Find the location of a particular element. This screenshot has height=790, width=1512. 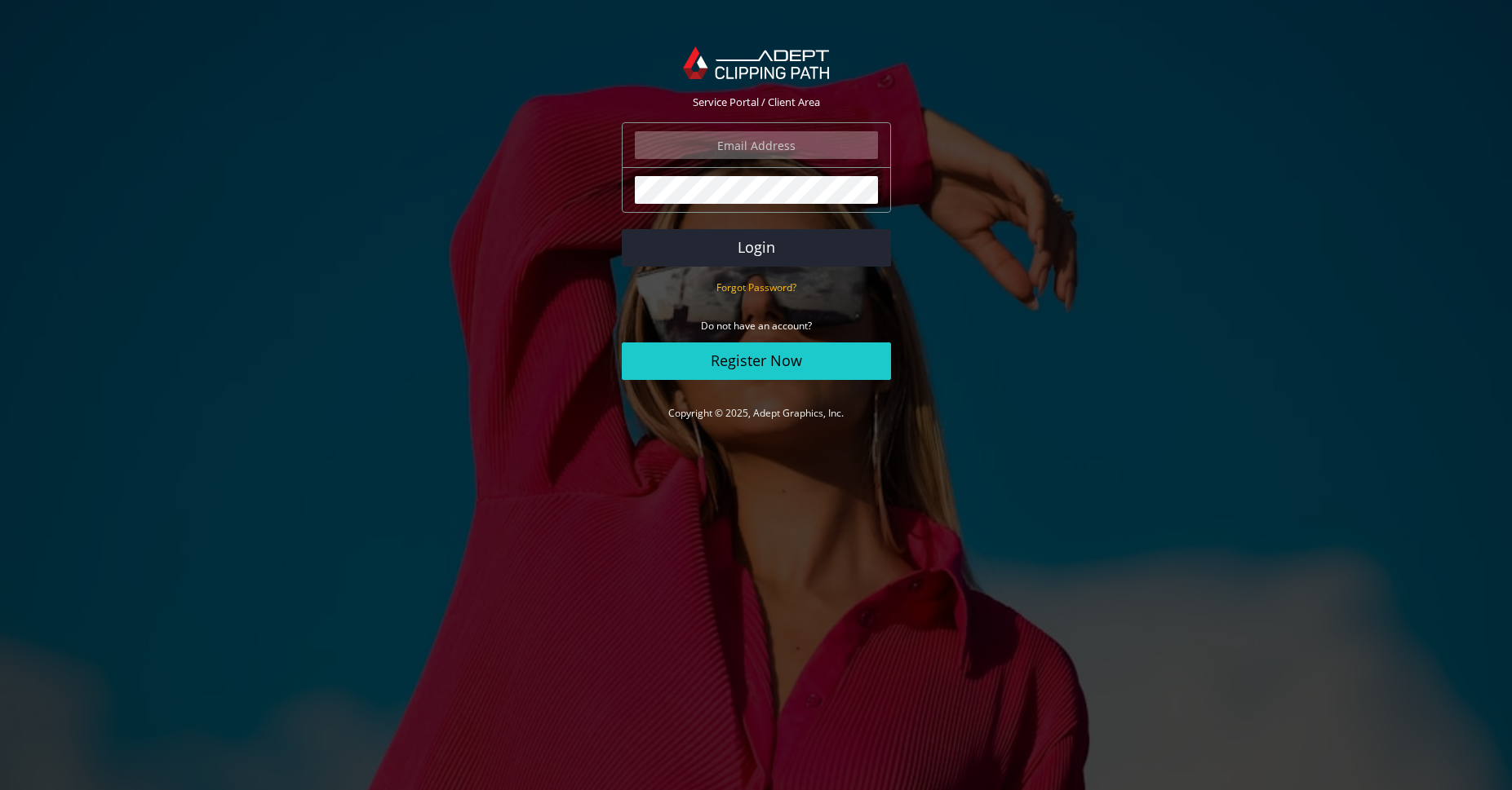

span: Service Portal / Client Area is located at coordinates (756, 102).